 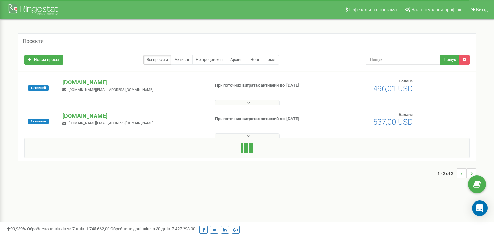 I want to click on u: 1 745 662,00, so click(x=98, y=229).